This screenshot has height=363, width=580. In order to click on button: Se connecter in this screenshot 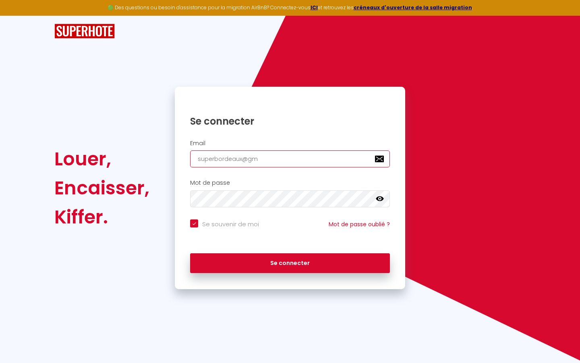, I will do `click(290, 263)`.